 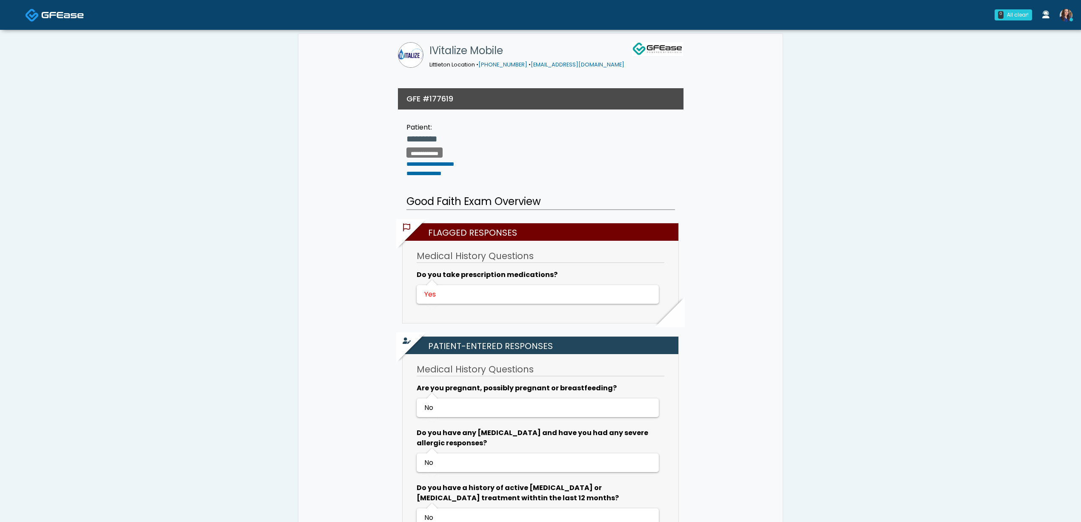 What do you see at coordinates (430, 98) in the screenshot?
I see `h3: GFE #177619` at bounding box center [430, 98].